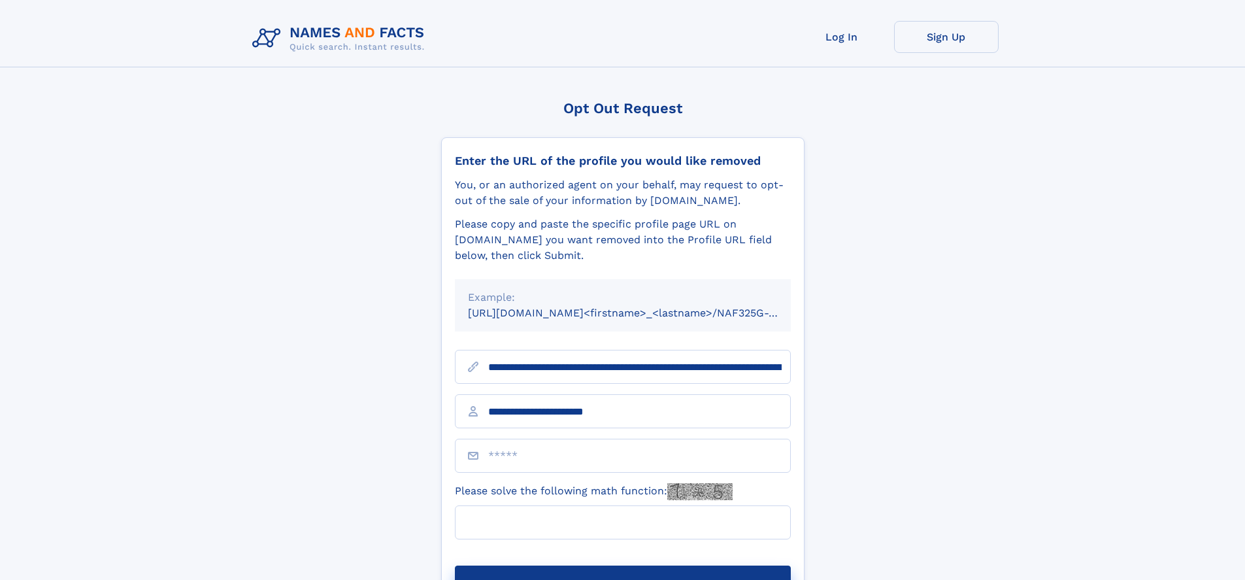 The width and height of the screenshot is (1245, 580). I want to click on label: Please solve the following math function:, so click(593, 491).